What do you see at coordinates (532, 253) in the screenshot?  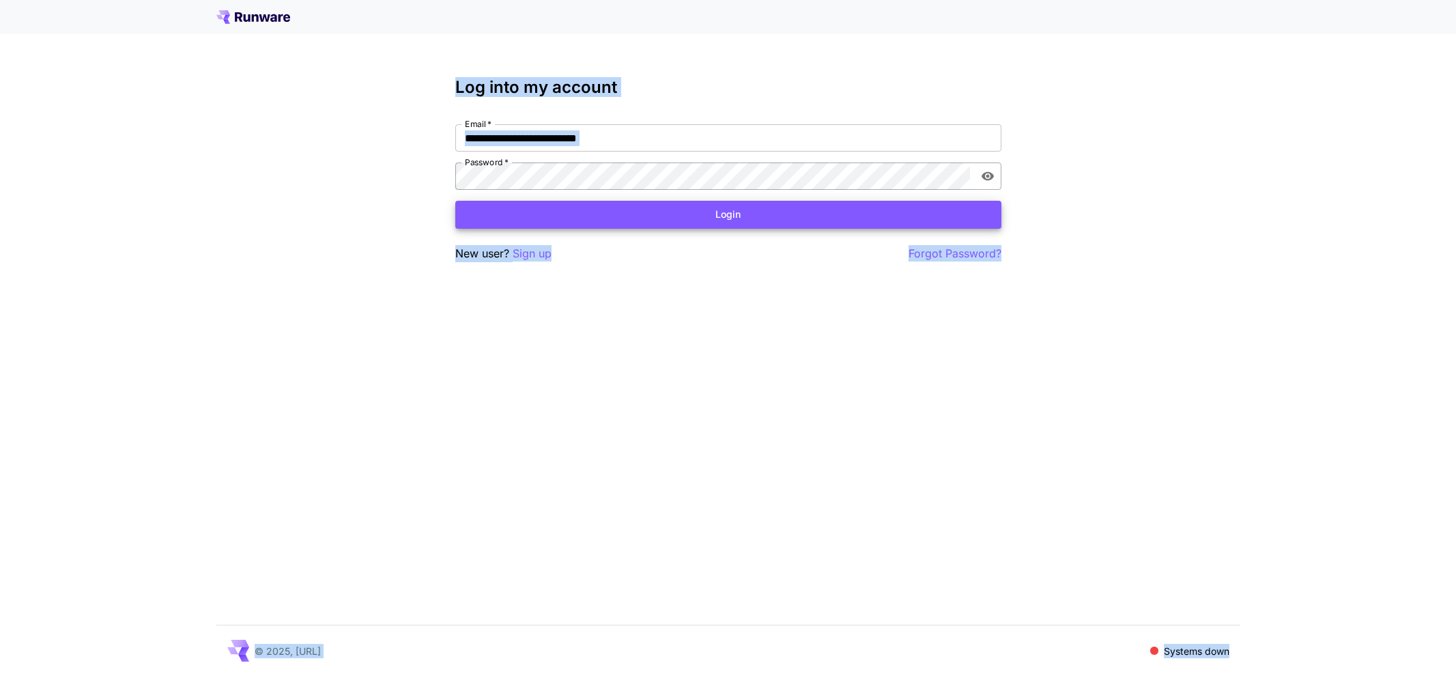 I see `button: Sign up` at bounding box center [532, 253].